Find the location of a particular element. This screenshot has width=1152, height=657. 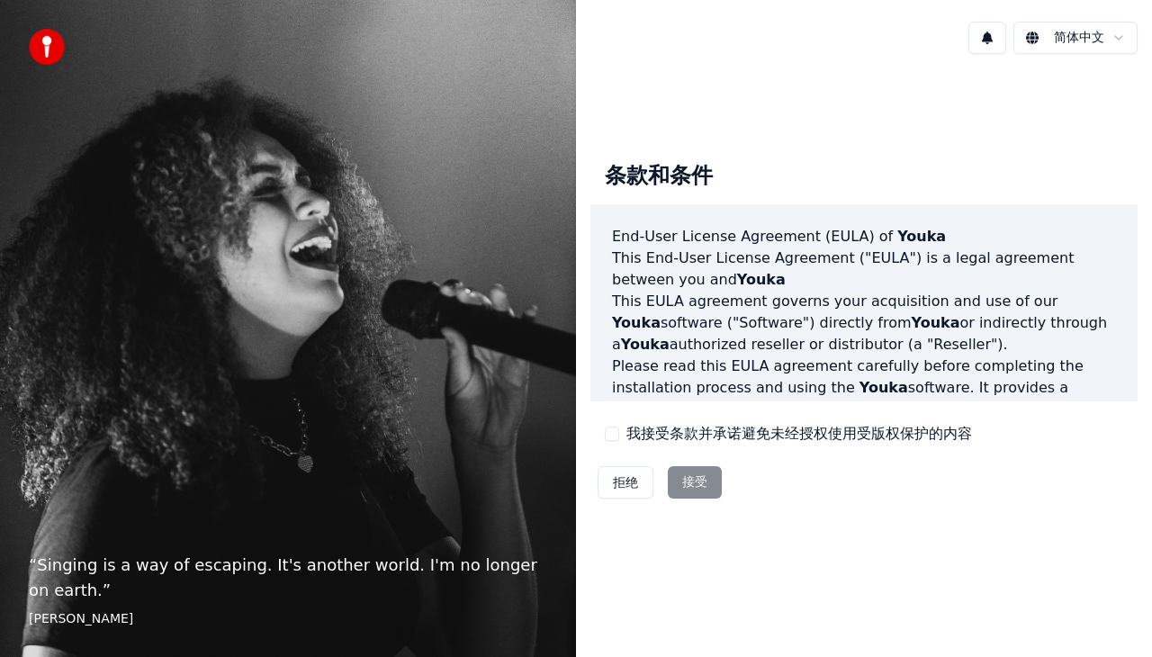

label: 我接受条款并承诺避免未经授权使用受版权保护的内容 is located at coordinates (799, 434).